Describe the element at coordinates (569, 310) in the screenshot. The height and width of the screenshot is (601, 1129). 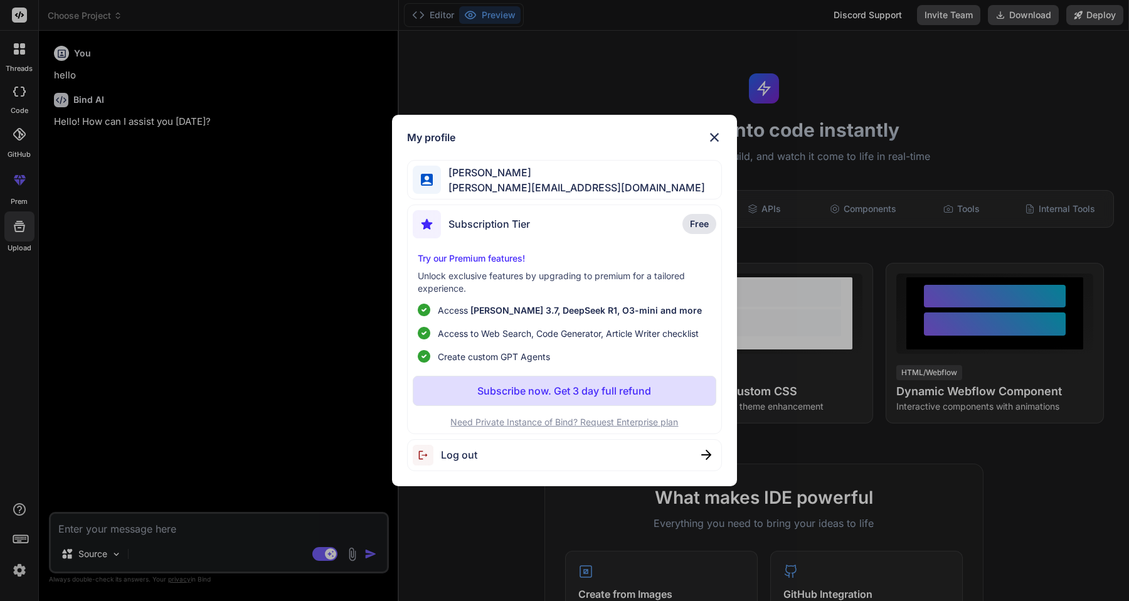
I see `p: Access` at that location.